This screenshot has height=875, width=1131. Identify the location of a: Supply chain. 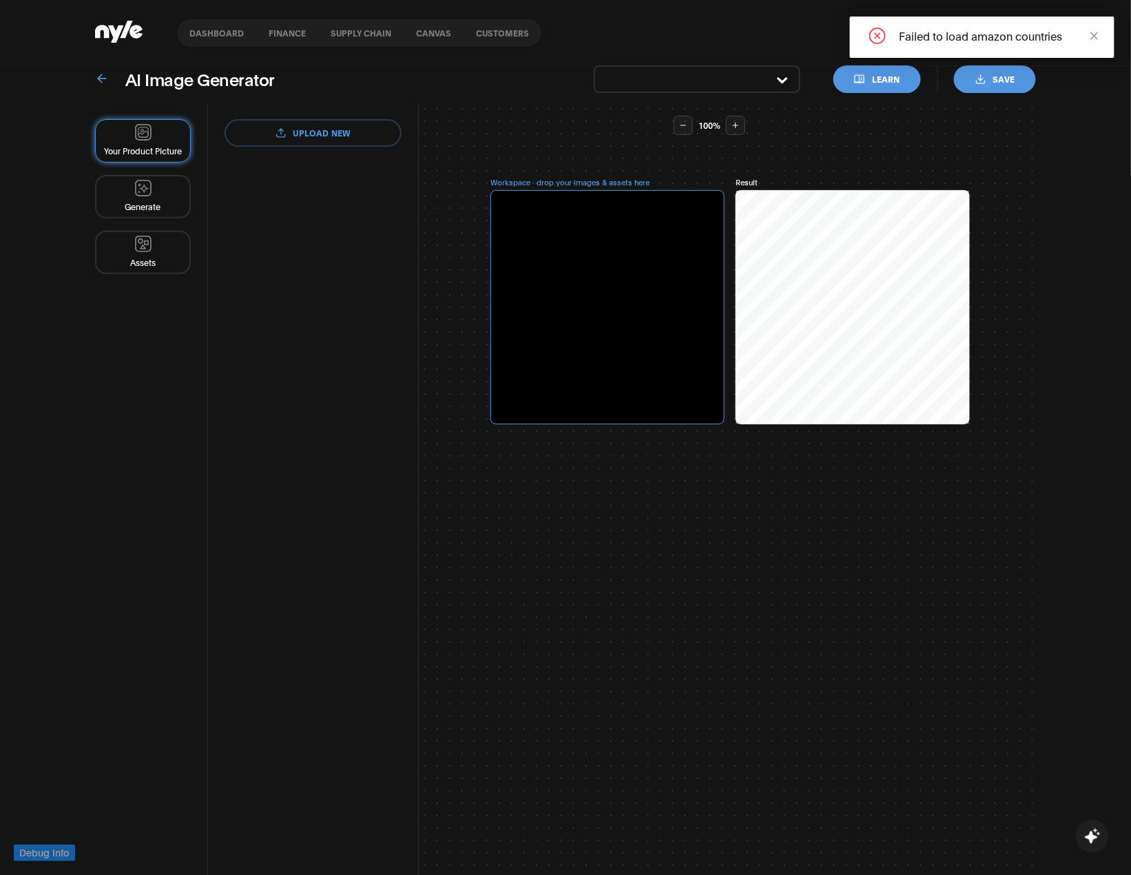
(361, 33).